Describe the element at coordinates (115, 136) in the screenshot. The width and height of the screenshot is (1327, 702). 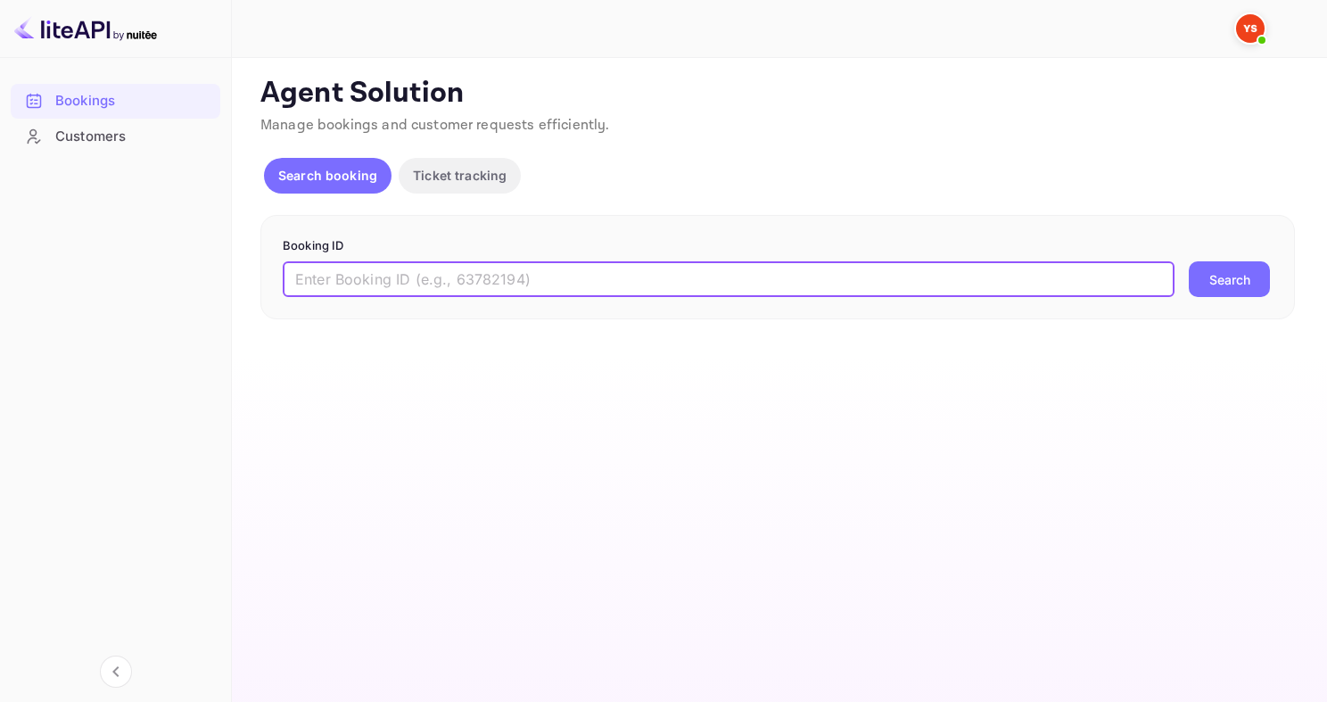
I see `a: Customers` at that location.